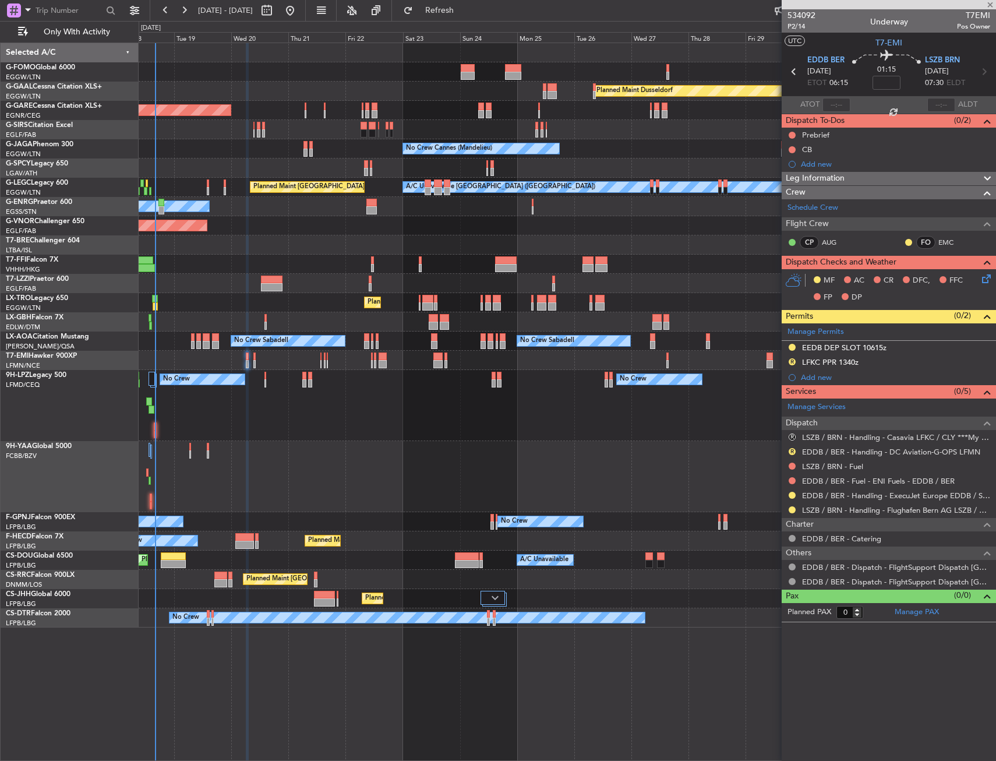 This screenshot has width=996, height=761. I want to click on a: G-ENRGPraetor 600, so click(39, 202).